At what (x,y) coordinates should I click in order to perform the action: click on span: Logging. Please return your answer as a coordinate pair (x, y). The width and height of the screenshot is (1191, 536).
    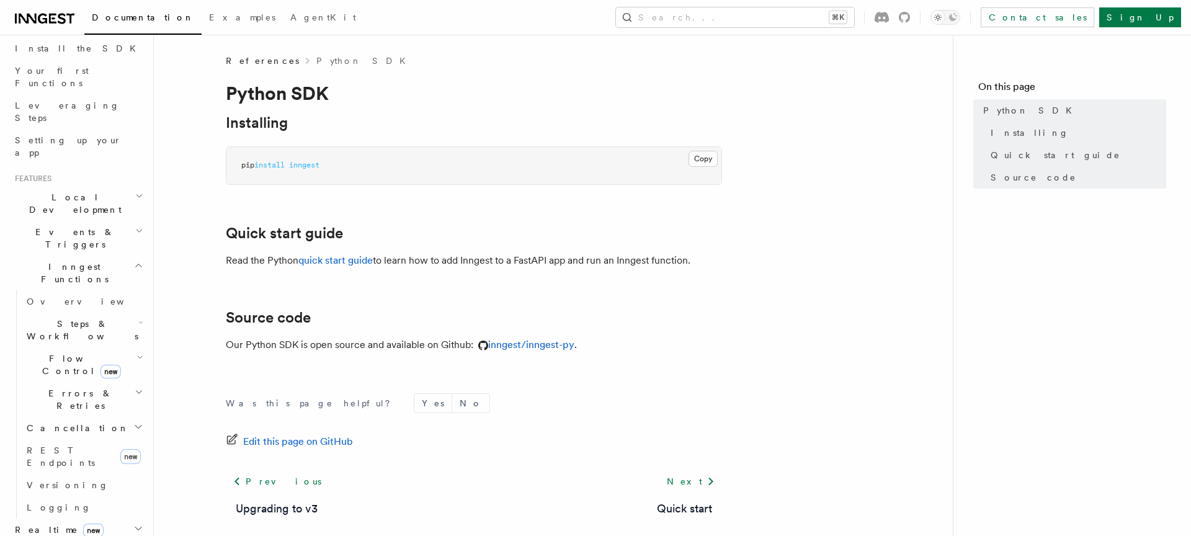
    Looking at the image, I should click on (59, 507).